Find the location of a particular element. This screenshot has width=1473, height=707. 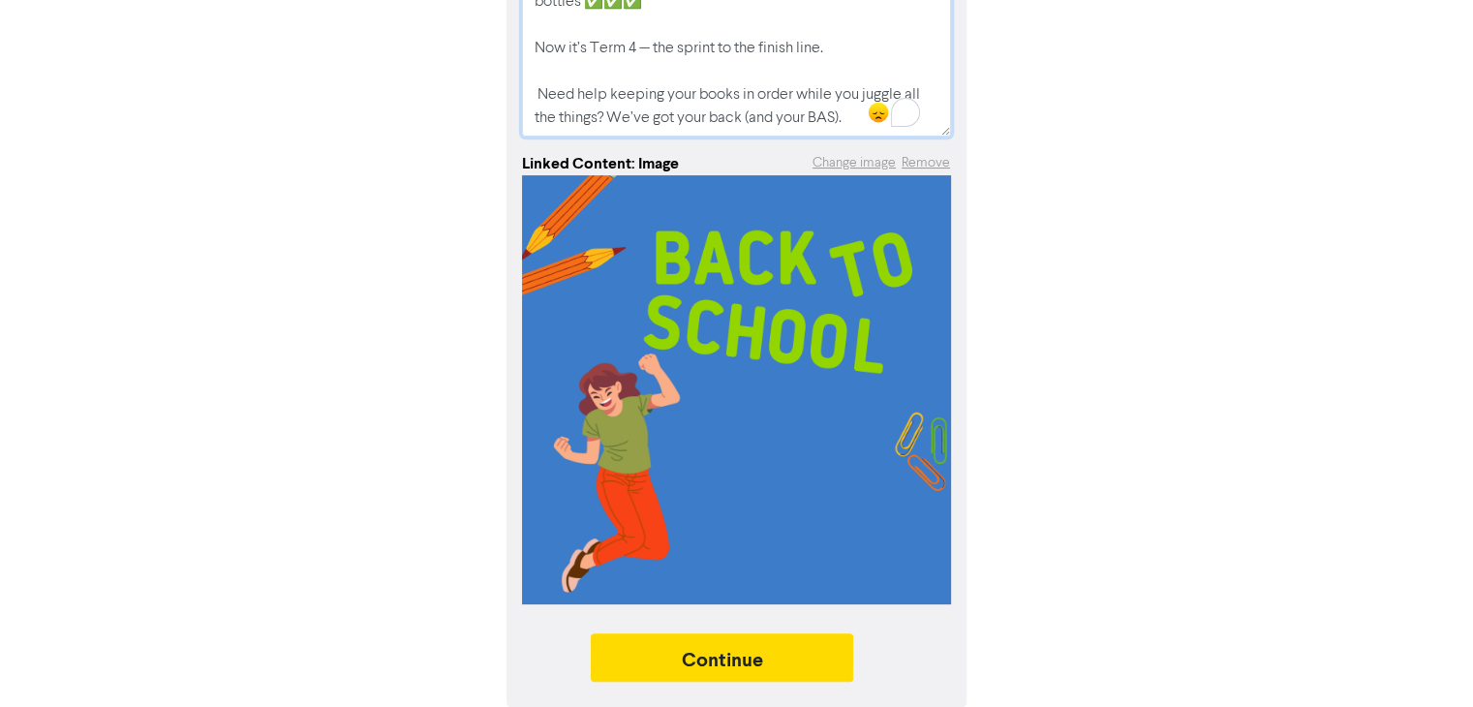

div: Linked Content: Image is located at coordinates (600, 164).